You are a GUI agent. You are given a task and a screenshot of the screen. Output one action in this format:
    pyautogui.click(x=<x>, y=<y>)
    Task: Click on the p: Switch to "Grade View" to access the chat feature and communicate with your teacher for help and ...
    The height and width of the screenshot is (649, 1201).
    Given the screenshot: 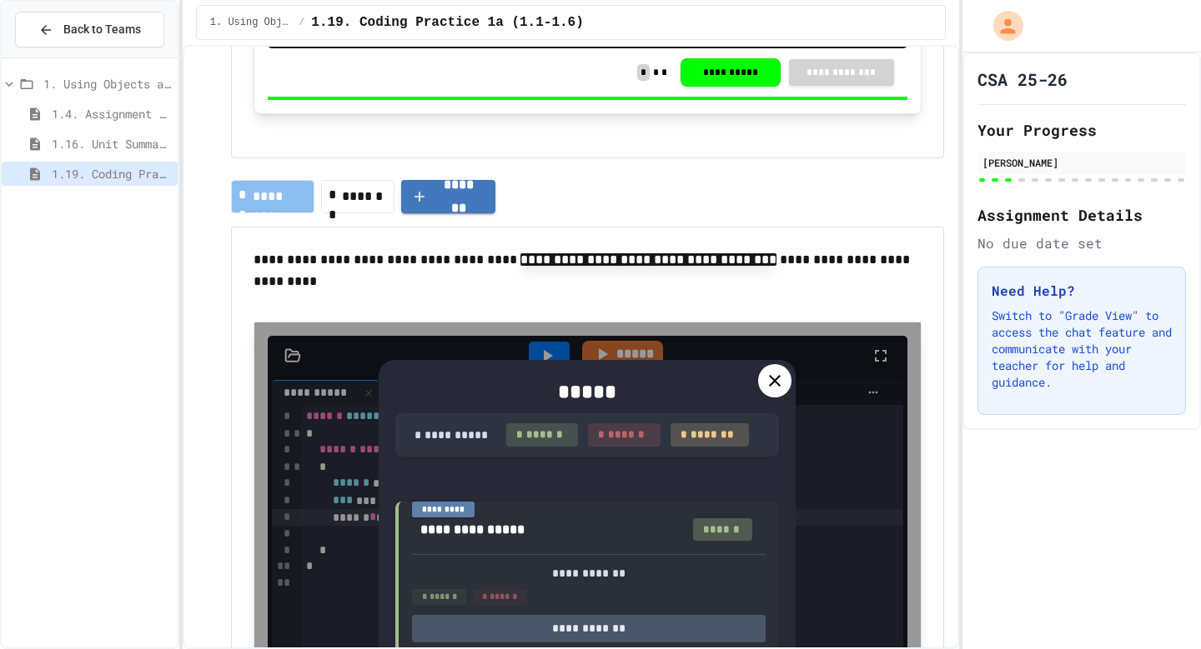 What is the action you would take?
    pyautogui.click(x=1081, y=349)
    